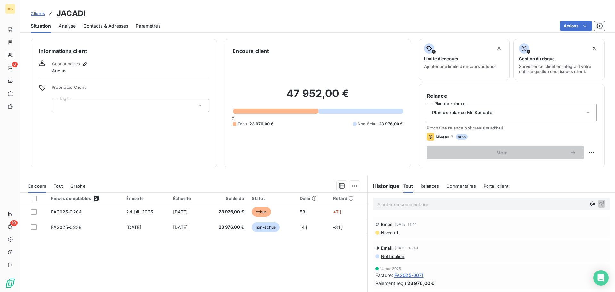 This screenshot has height=292, width=615. Describe the element at coordinates (41, 26) in the screenshot. I see `span: Situation` at that location.